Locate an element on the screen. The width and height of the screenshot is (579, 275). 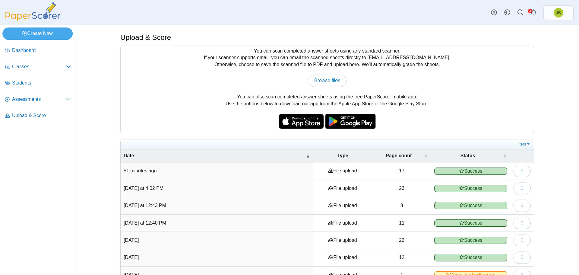
td: 22 is located at coordinates (401, 240).